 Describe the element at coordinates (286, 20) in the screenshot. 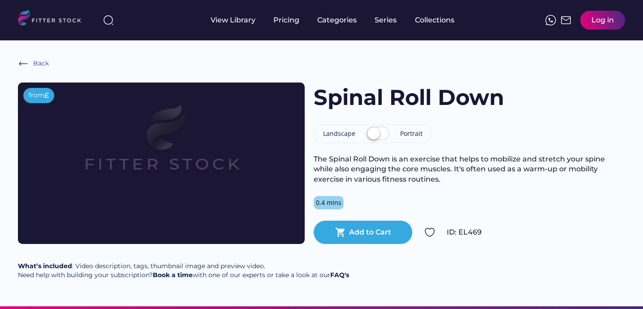

I see `div: Pricing` at that location.